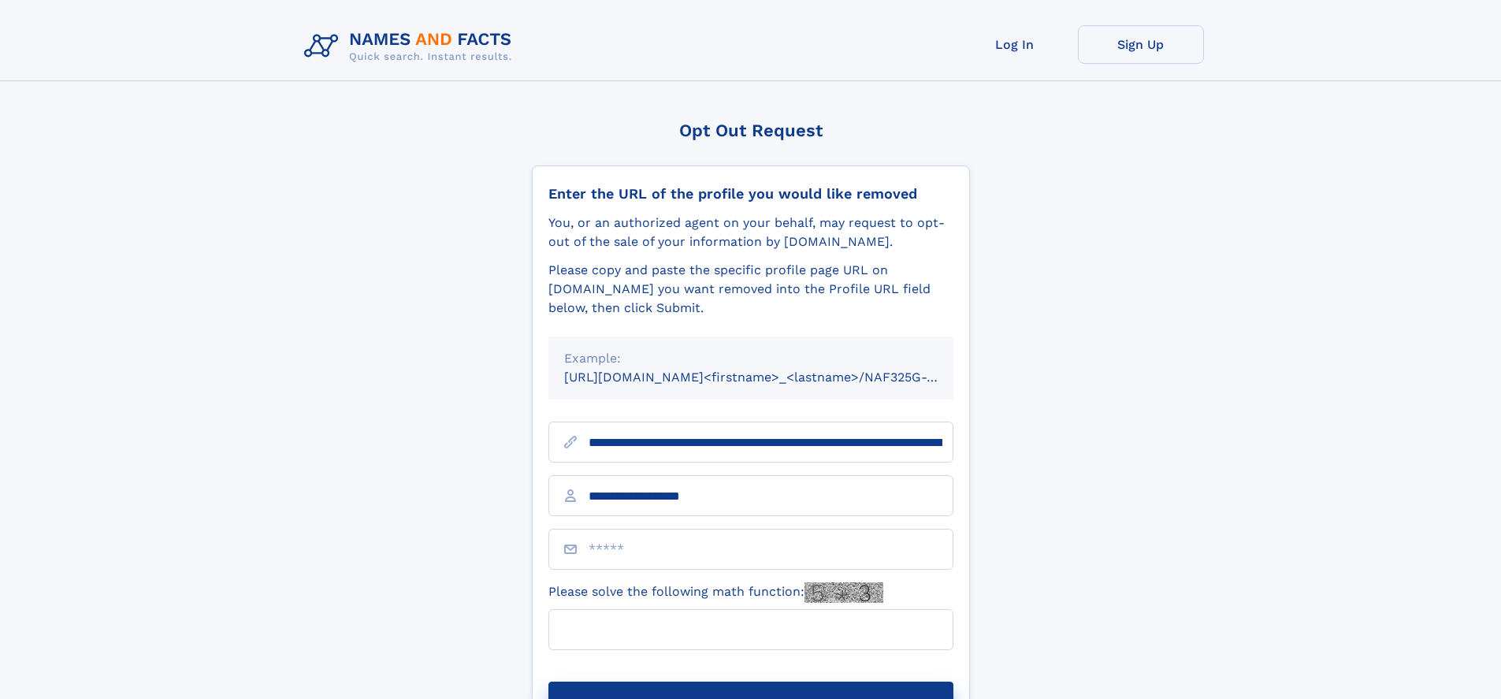 The height and width of the screenshot is (699, 1501). What do you see at coordinates (411, 46) in the screenshot?
I see `img: Logo Names and Facts` at bounding box center [411, 46].